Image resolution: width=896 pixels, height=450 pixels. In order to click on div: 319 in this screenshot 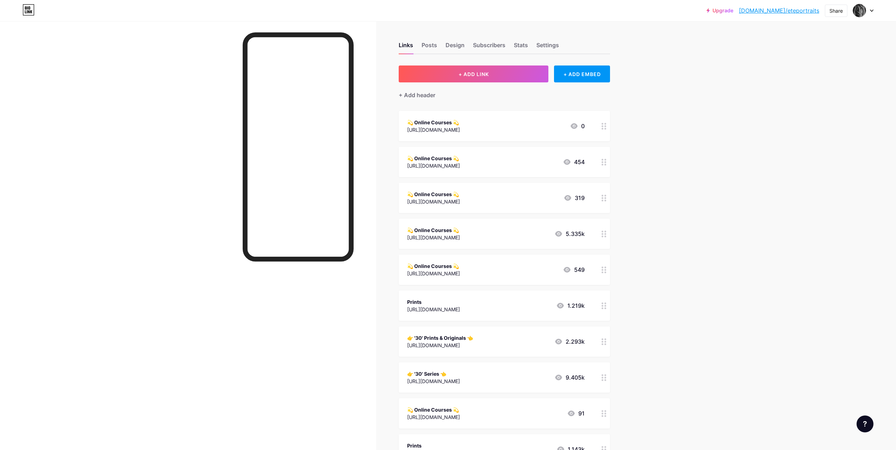, I will do `click(574, 198)`.